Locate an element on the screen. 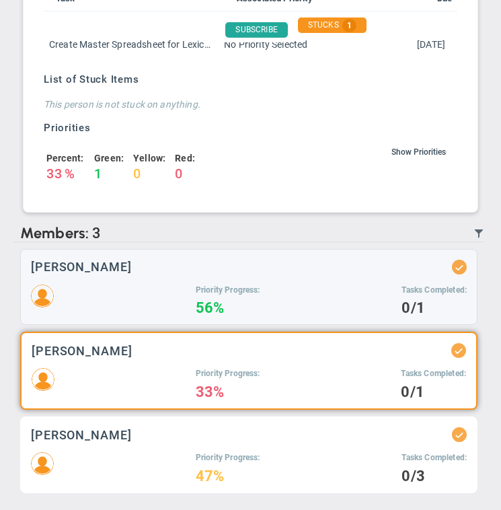  span: Fri Jul 11 2025 00:00:00 GMT+0100 (British Summer Time) is located at coordinates (431, 44).